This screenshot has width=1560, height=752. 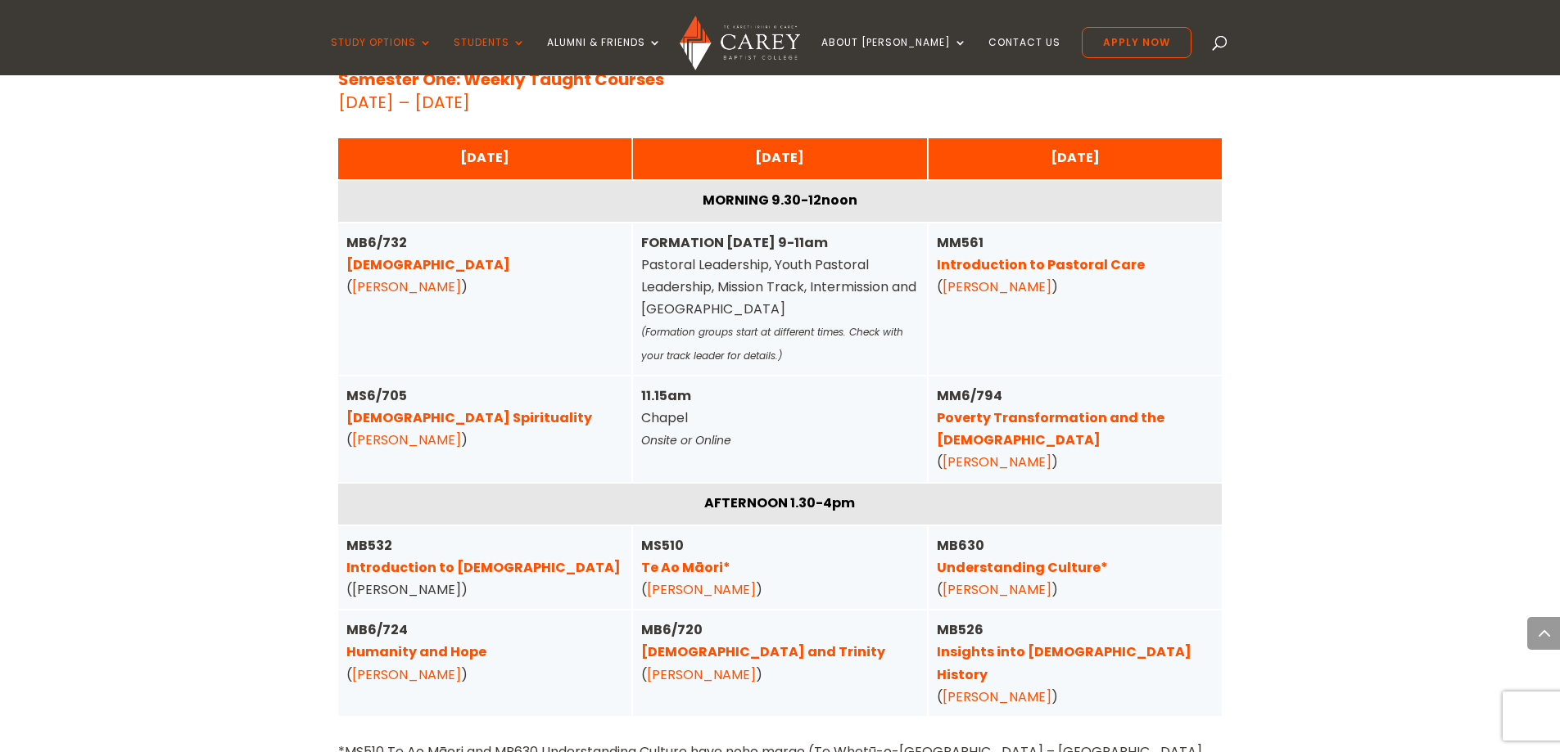 What do you see at coordinates (1022, 567) in the screenshot?
I see `a: Understanding Culture*` at bounding box center [1022, 567].